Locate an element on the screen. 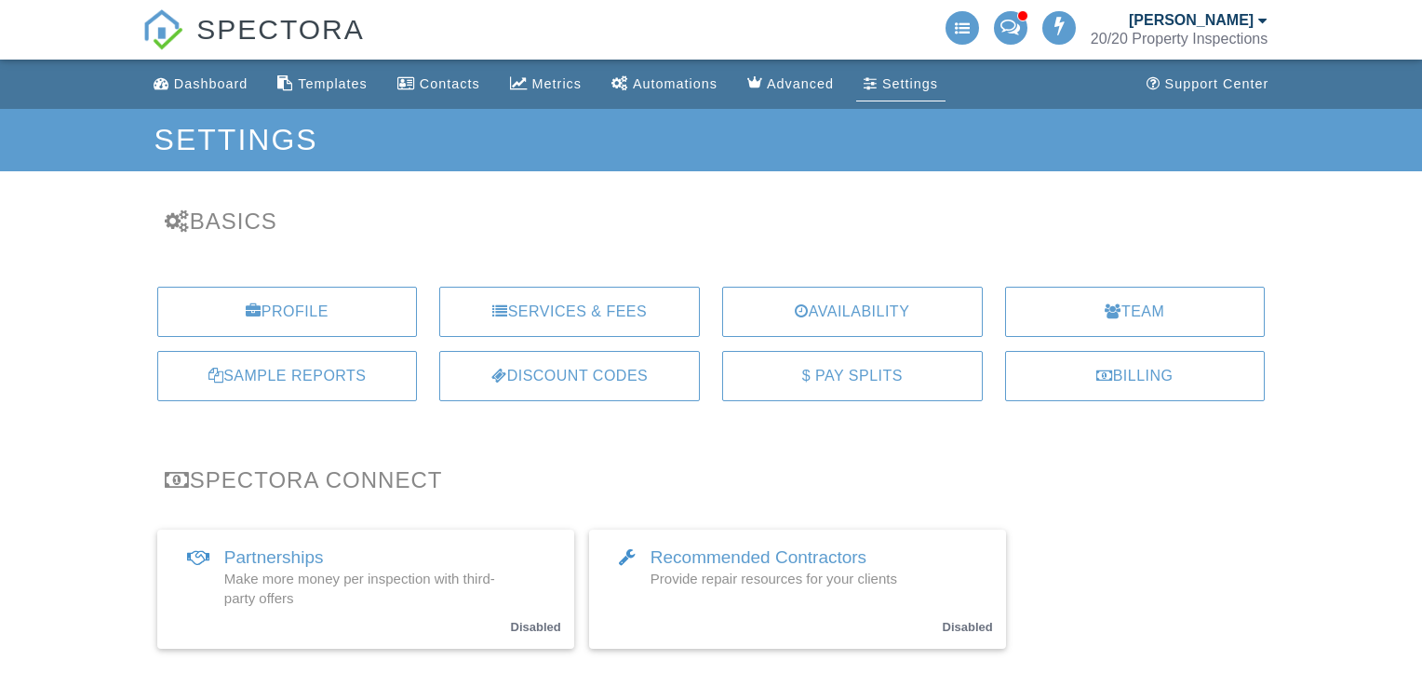 The width and height of the screenshot is (1422, 687). h1: Settings is located at coordinates (711, 140).